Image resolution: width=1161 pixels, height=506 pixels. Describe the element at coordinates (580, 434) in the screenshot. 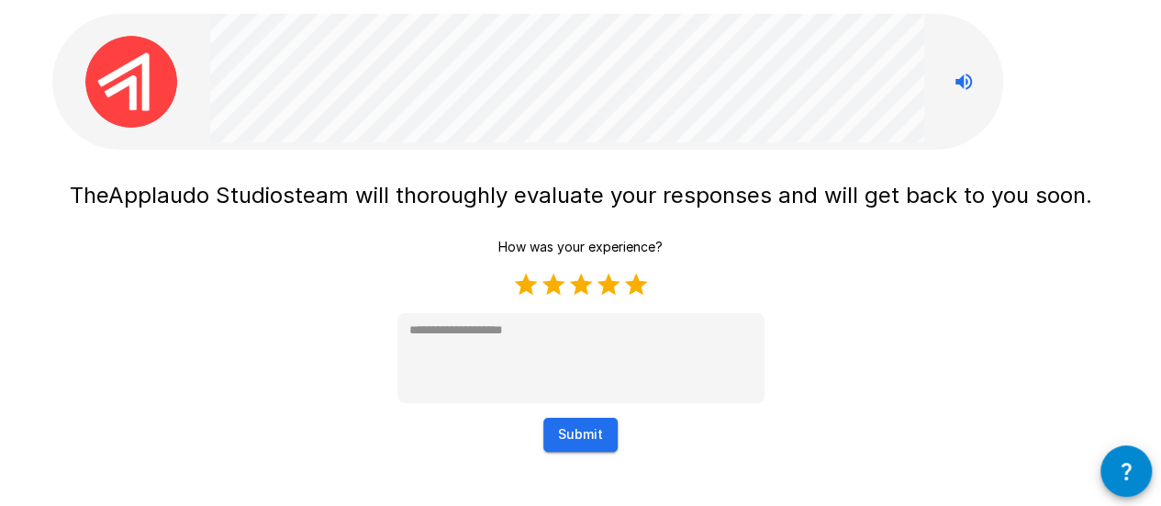

I see `button: Submit` at that location.